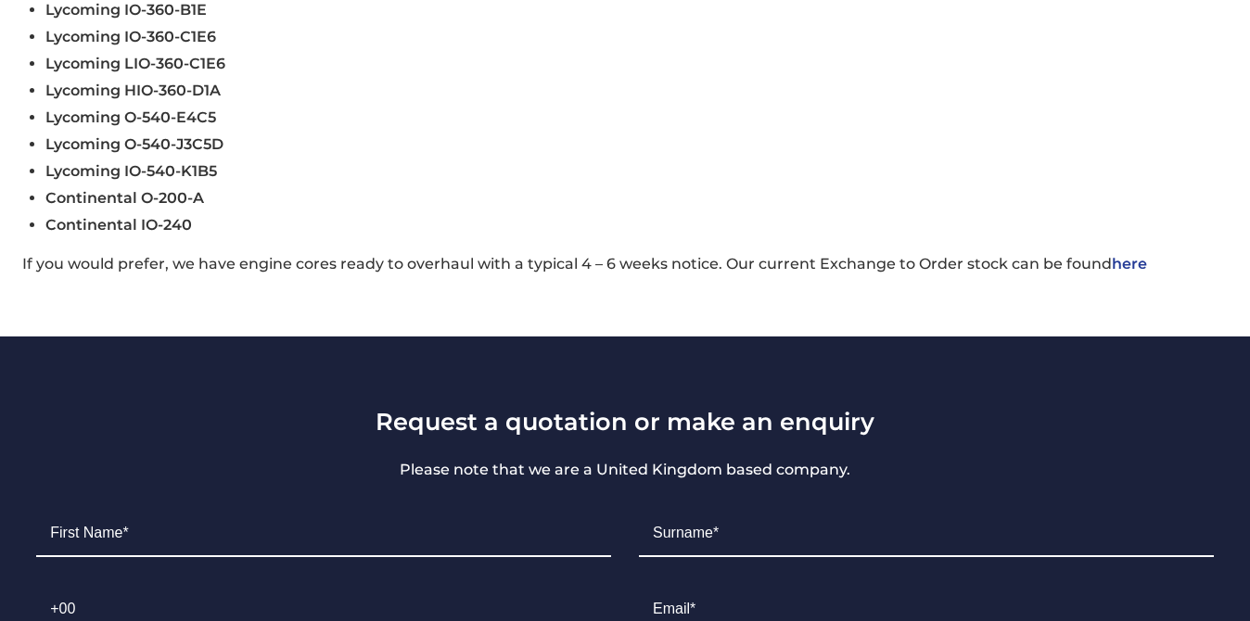 The width and height of the screenshot is (1250, 621). Describe the element at coordinates (134, 144) in the screenshot. I see `span: Lycoming O-540-J3C5D` at that location.